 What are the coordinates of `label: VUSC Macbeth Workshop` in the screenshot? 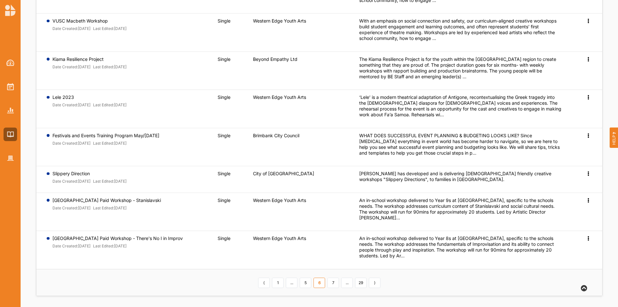 It's located at (89, 21).